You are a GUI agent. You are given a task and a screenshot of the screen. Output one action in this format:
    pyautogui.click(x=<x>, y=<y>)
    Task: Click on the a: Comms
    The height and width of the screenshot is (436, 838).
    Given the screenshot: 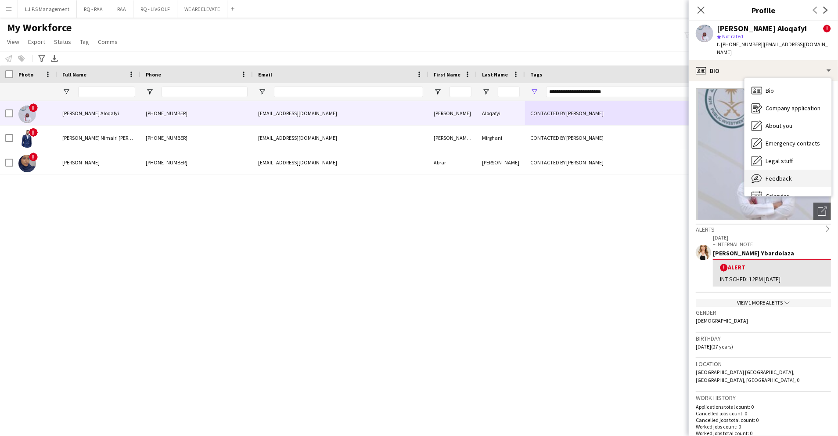 What is the action you would take?
    pyautogui.click(x=108, y=42)
    